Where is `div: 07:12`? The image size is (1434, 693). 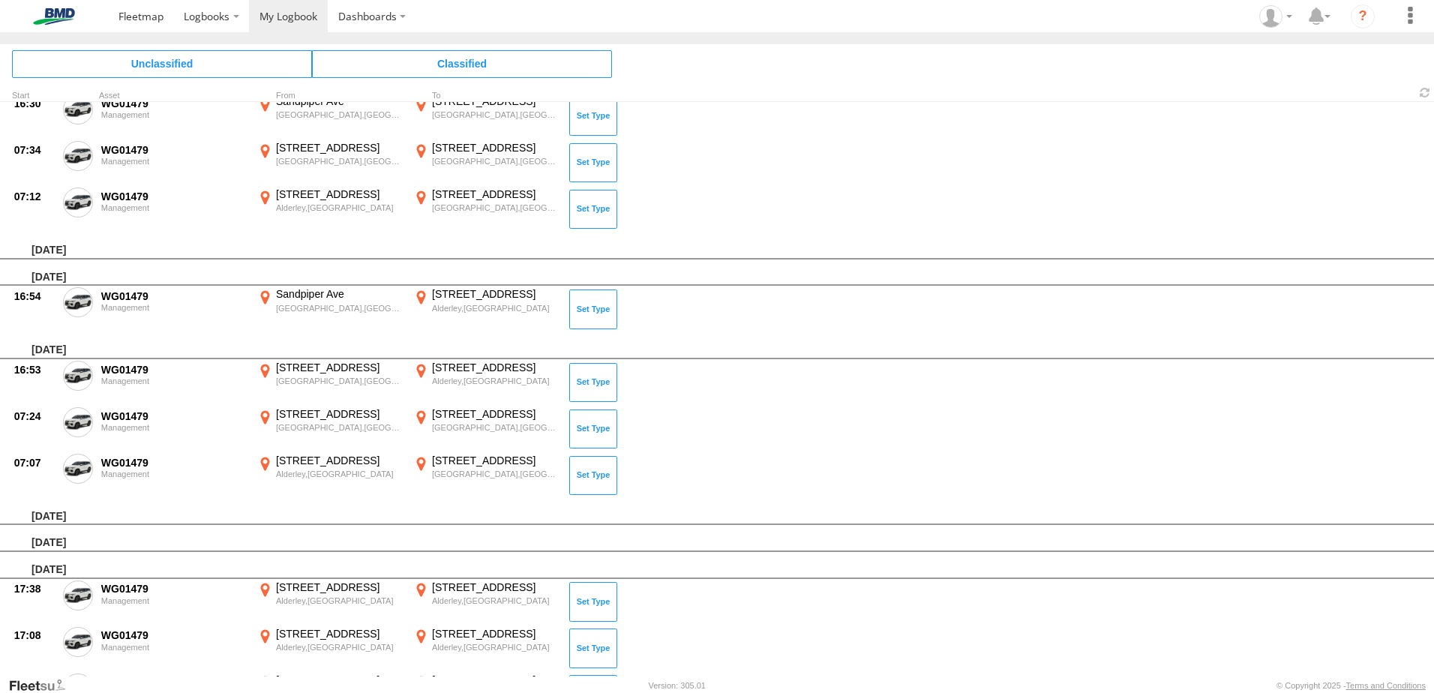 div: 07:12 is located at coordinates (34, 196).